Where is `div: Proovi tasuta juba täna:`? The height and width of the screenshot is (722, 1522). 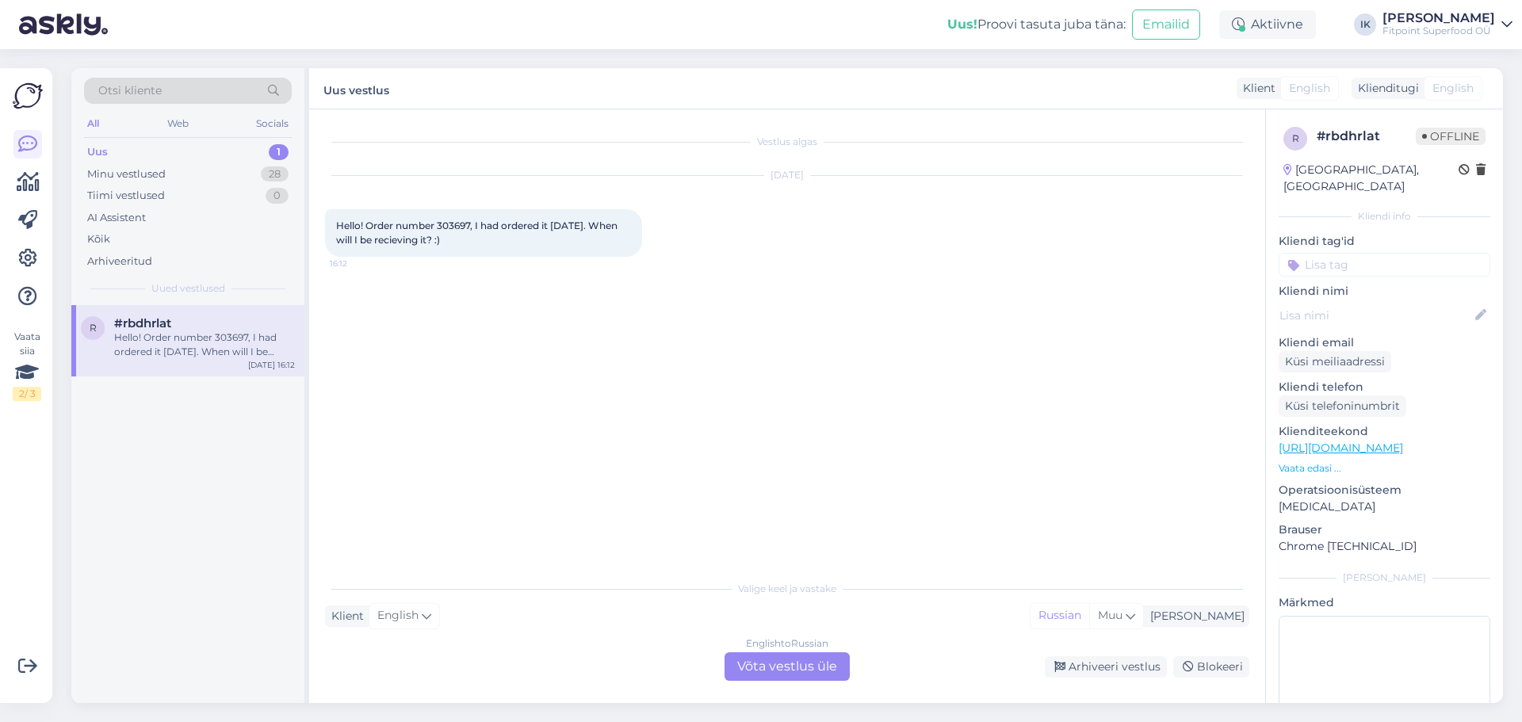
div: Proovi tasuta juba täna: is located at coordinates (1036, 25).